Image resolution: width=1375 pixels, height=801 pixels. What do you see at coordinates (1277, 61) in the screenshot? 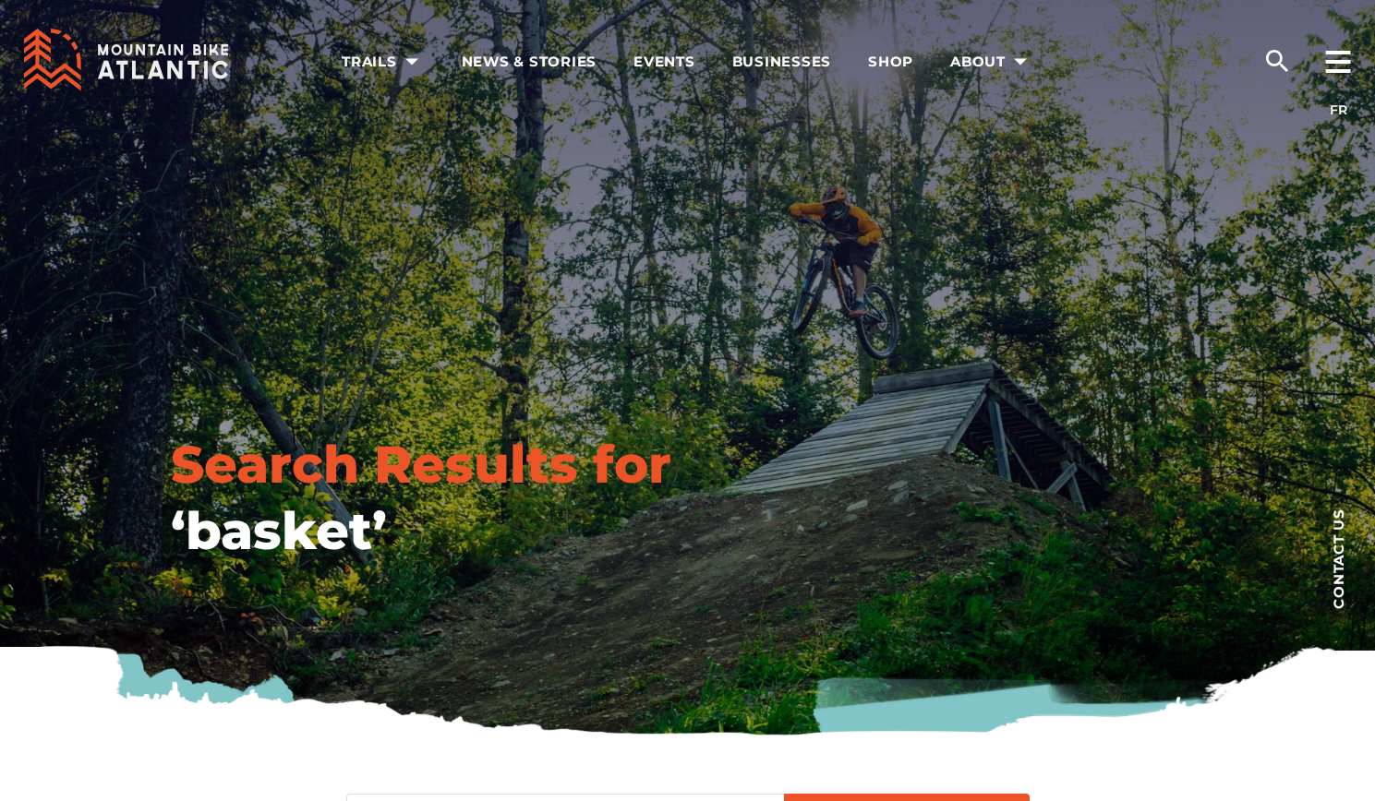
I see `ion-icon: search` at bounding box center [1277, 61].